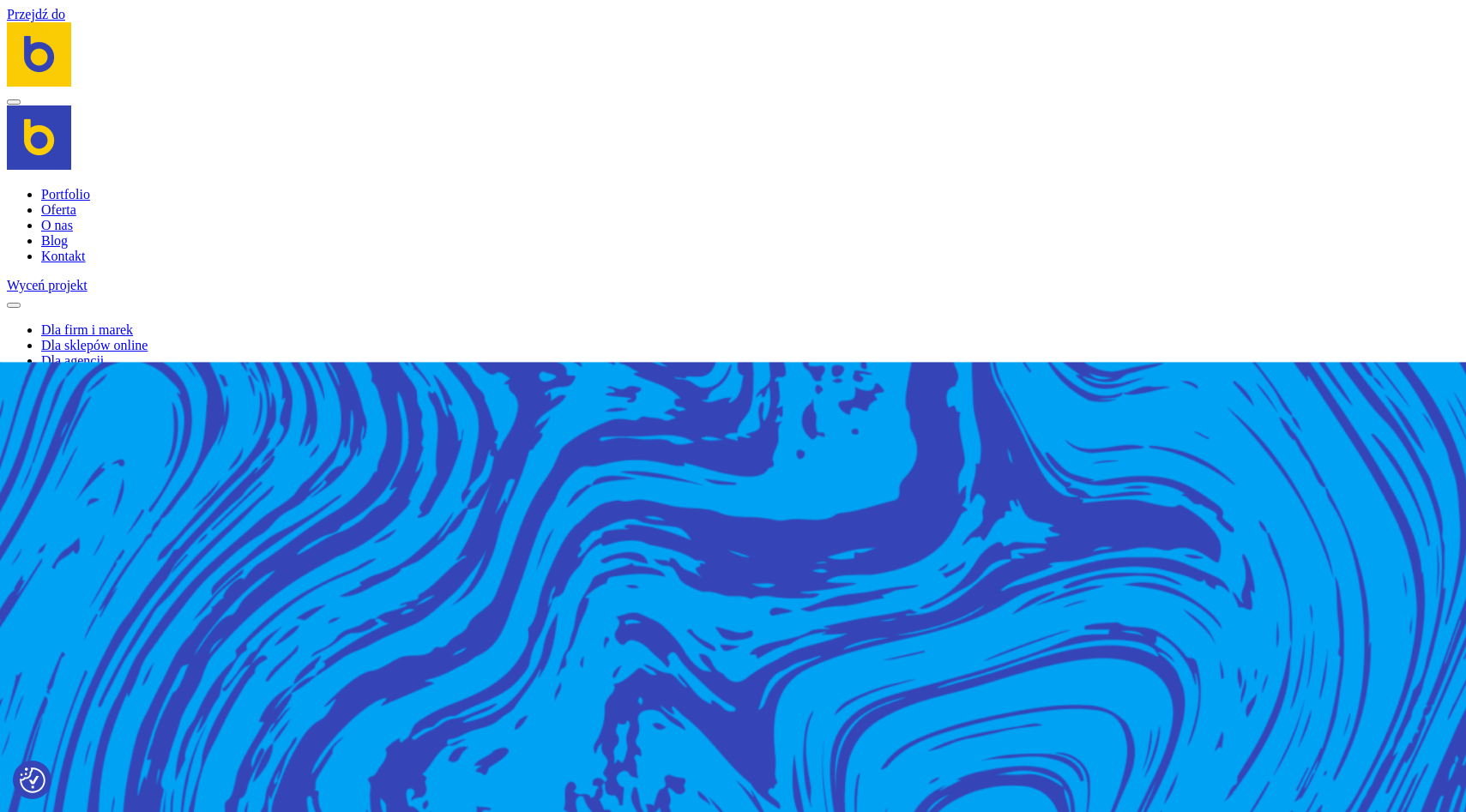 The width and height of the screenshot is (1466, 812). What do you see at coordinates (57, 225) in the screenshot?
I see `a: O nas` at bounding box center [57, 225].